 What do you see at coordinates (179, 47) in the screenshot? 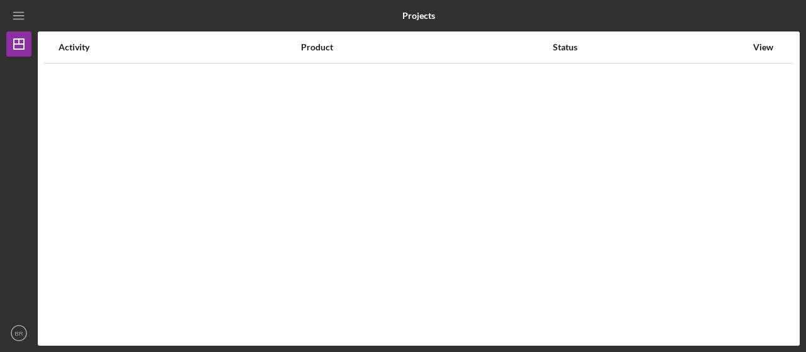
I see `div: Activity` at bounding box center [179, 47].